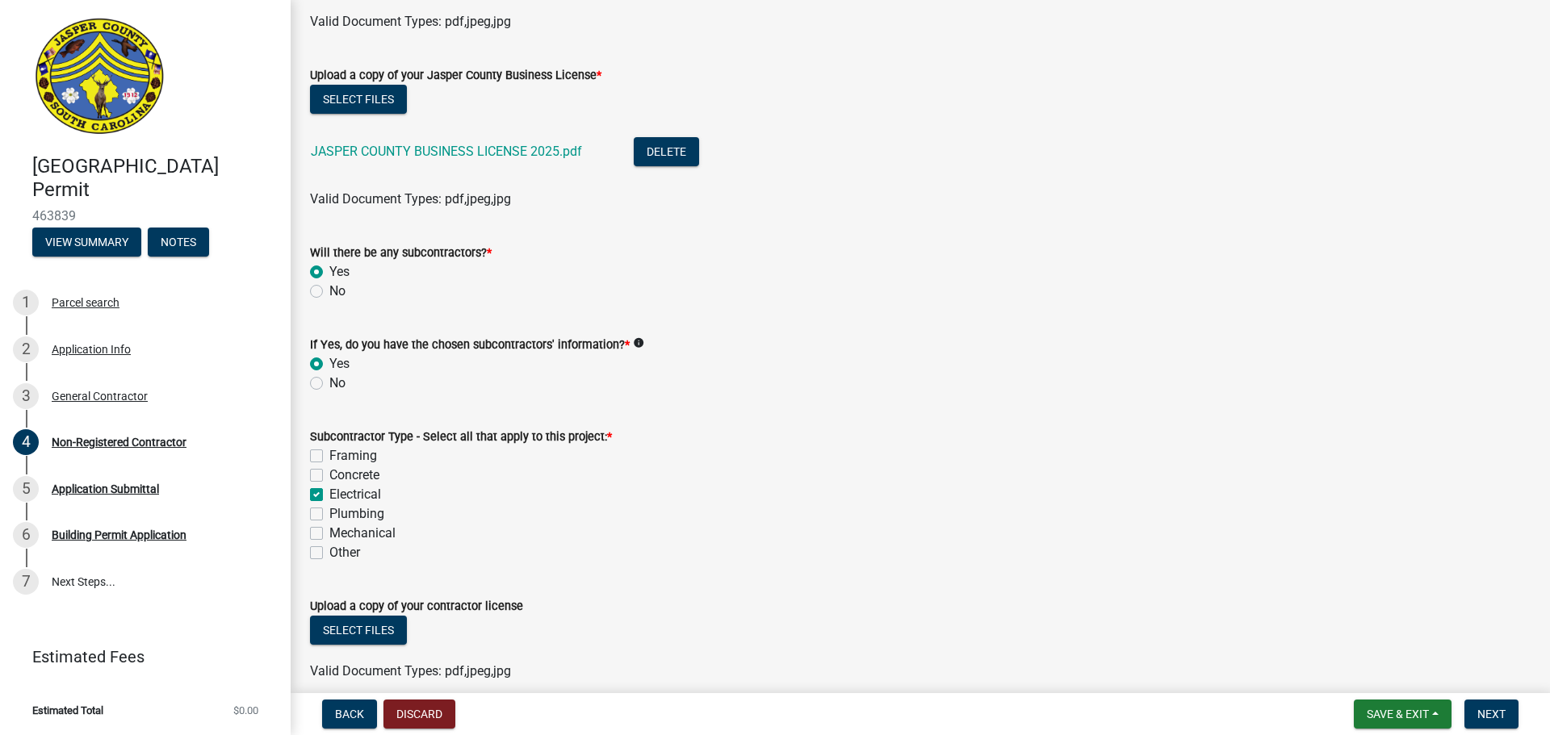  What do you see at coordinates (68, 710) in the screenshot?
I see `span: Estimated Total` at bounding box center [68, 710].